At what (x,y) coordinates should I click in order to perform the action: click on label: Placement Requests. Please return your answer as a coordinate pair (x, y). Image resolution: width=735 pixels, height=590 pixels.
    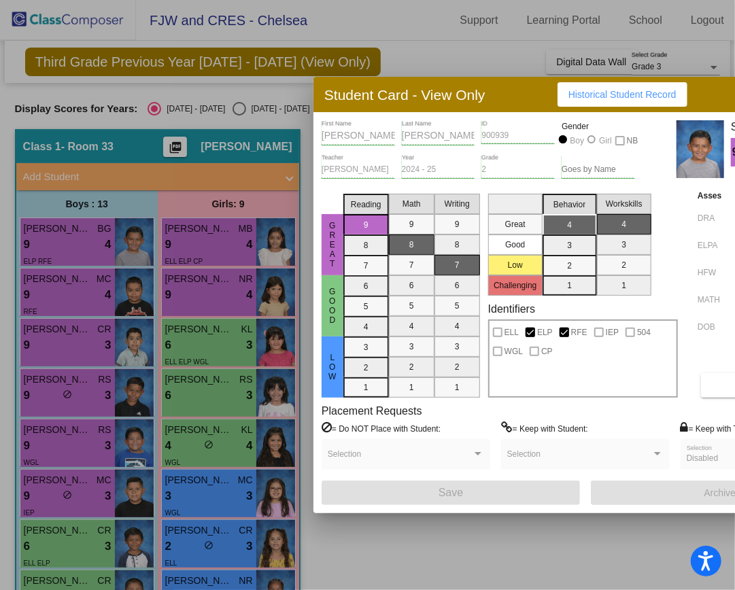
    Looking at the image, I should click on (372, 411).